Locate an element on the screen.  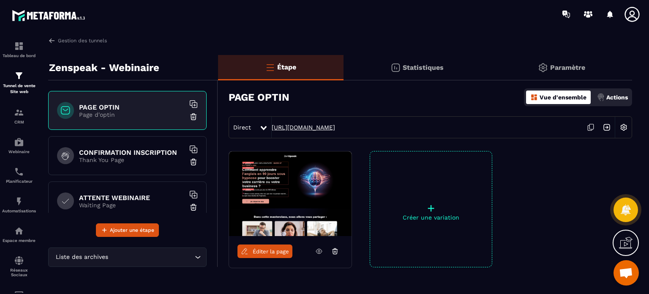
a: social-networksocial-networkRéseaux Sociaux is located at coordinates (19, 266).